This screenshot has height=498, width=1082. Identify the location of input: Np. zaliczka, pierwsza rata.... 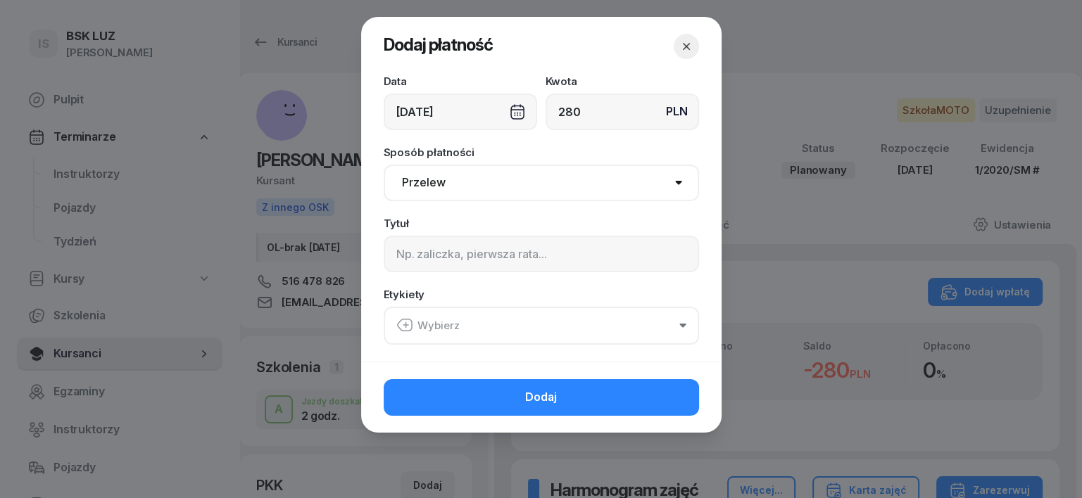
(541, 254).